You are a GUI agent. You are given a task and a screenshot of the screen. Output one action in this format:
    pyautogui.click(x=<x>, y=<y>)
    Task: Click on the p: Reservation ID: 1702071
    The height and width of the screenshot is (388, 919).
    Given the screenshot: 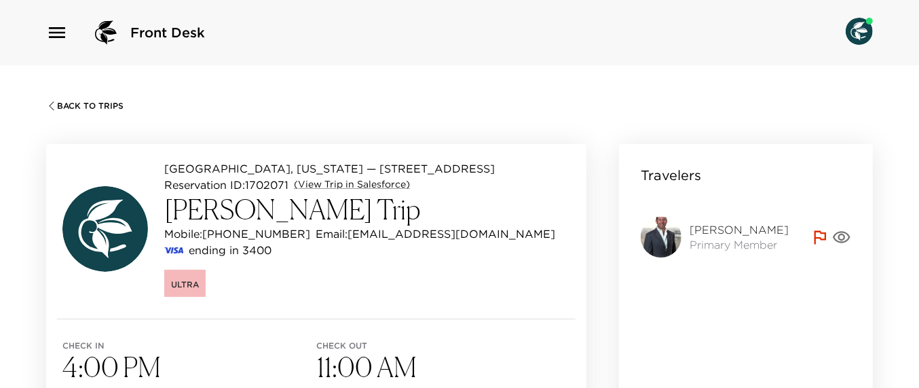 What is the action you would take?
    pyautogui.click(x=226, y=185)
    